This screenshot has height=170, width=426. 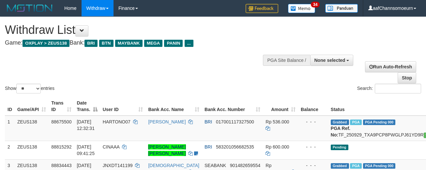 What do you see at coordinates (173, 43) in the screenshot?
I see `span: PANIN` at bounding box center [173, 43].